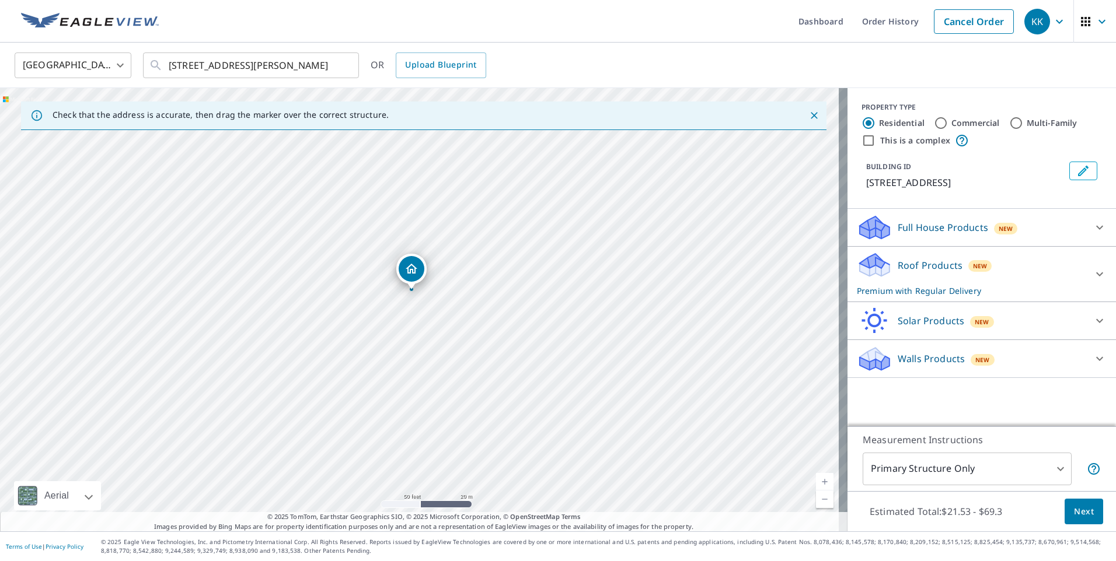 This screenshot has width=1116, height=561. Describe the element at coordinates (64, 547) in the screenshot. I see `a: Privacy Policy` at that location.